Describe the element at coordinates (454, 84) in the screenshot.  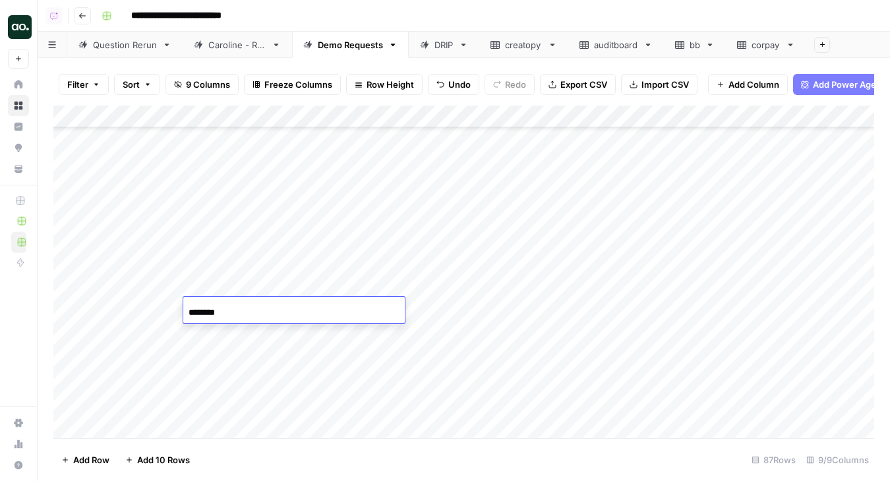
I see `button: Undo` at that location.